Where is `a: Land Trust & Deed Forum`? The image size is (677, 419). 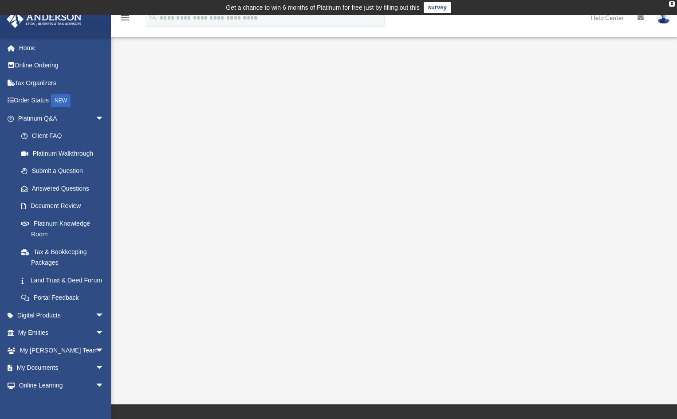 a: Land Trust & Deed Forum is located at coordinates (65, 280).